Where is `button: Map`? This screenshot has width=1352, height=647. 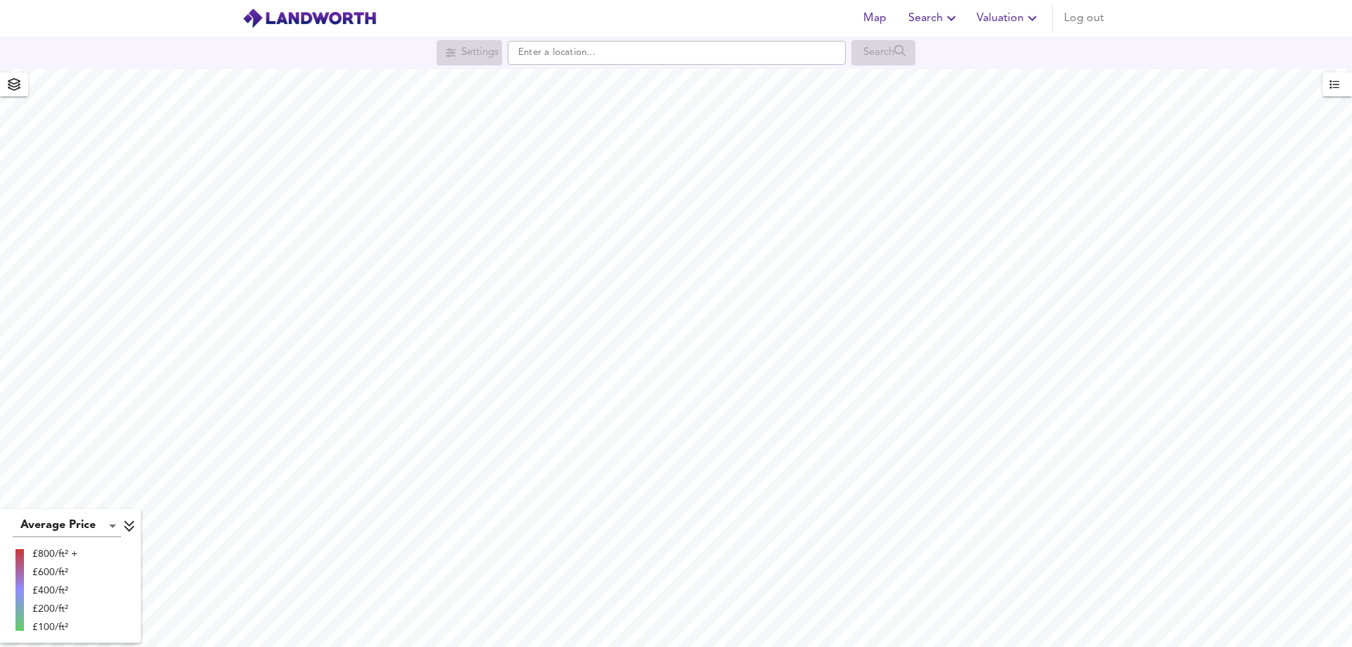 button: Map is located at coordinates (874, 18).